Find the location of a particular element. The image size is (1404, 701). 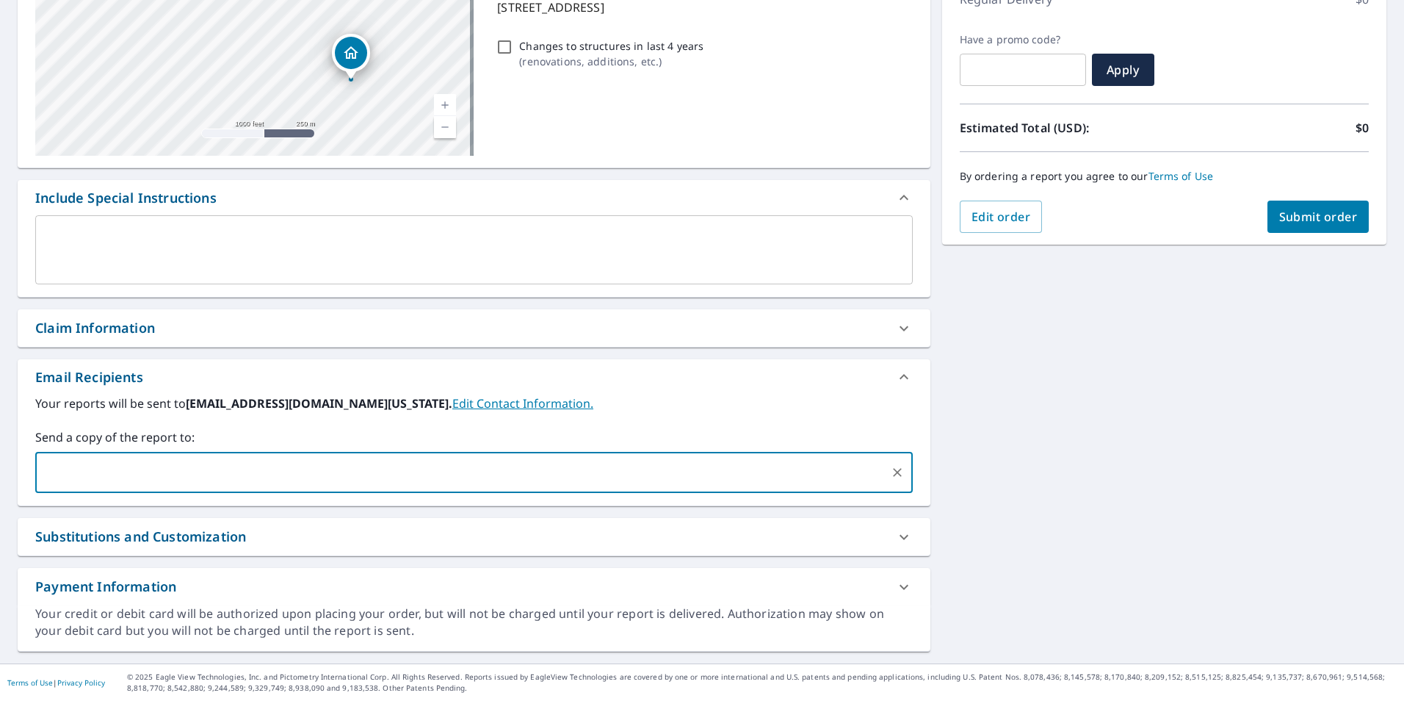

label: Have a promo code? is located at coordinates (1023, 40).